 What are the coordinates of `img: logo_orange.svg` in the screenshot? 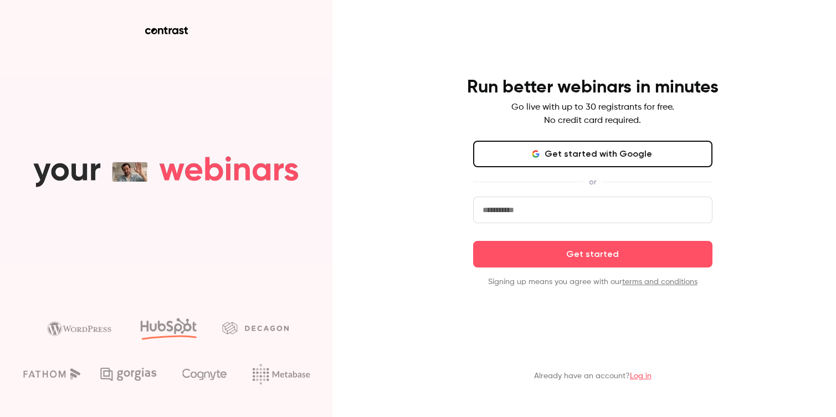 It's located at (22, 22).